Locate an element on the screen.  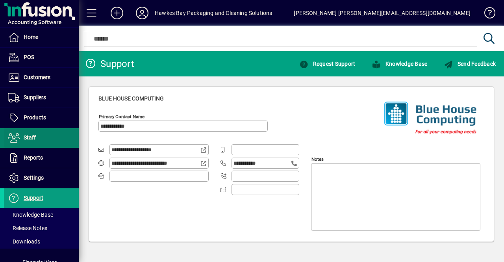
a: Products is located at coordinates (41, 118).